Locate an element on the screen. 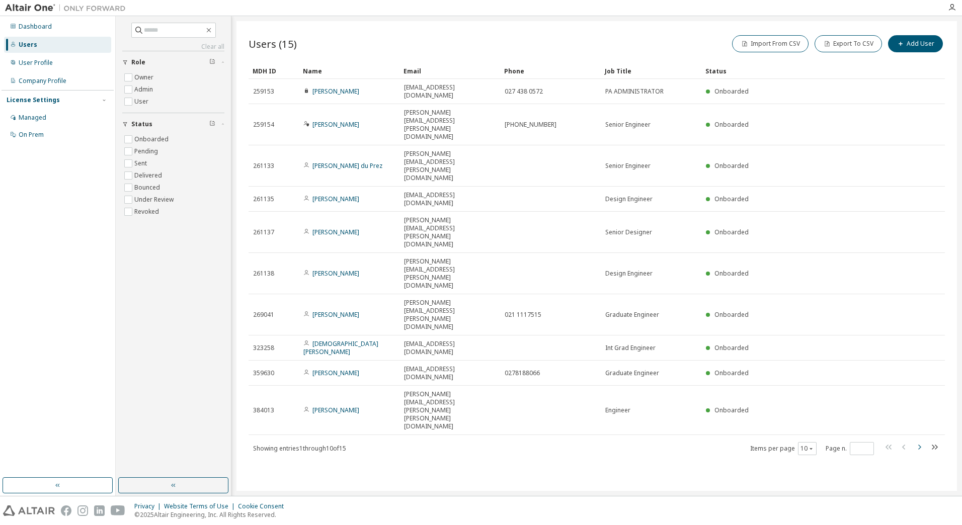  div: Users is located at coordinates (28, 45).